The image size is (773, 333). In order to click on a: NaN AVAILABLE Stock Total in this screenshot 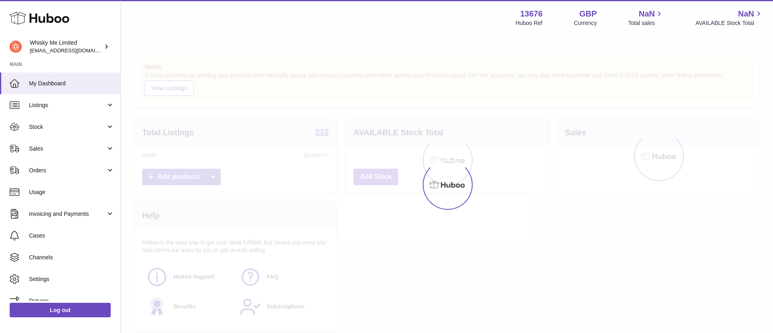, I will do `click(729, 18)`.